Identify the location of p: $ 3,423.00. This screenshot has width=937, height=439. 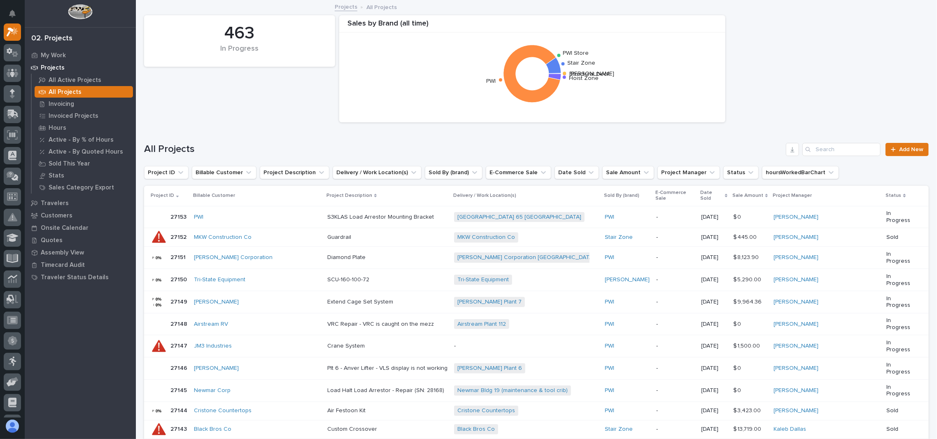
(747, 409).